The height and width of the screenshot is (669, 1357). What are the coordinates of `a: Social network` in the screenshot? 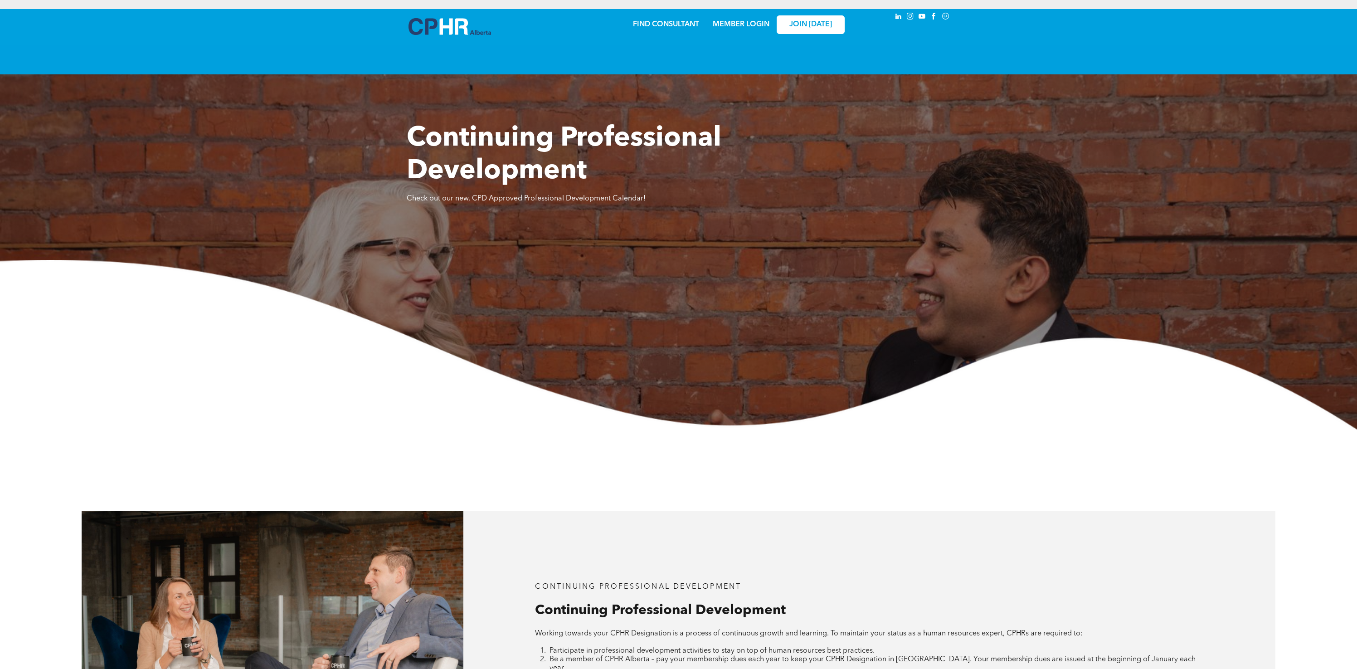 It's located at (946, 17).